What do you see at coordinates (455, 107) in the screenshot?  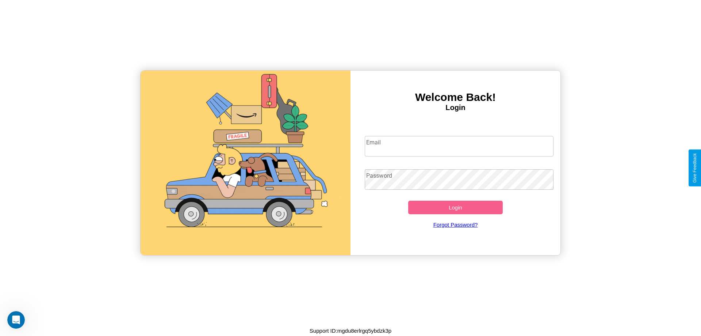 I see `h4: Login` at bounding box center [455, 107].